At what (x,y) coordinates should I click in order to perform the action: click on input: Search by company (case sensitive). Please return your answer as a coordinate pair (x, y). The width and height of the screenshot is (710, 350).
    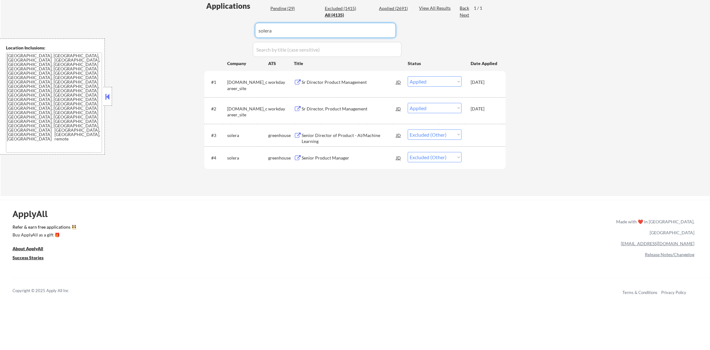
    Looking at the image, I should click on (325, 30).